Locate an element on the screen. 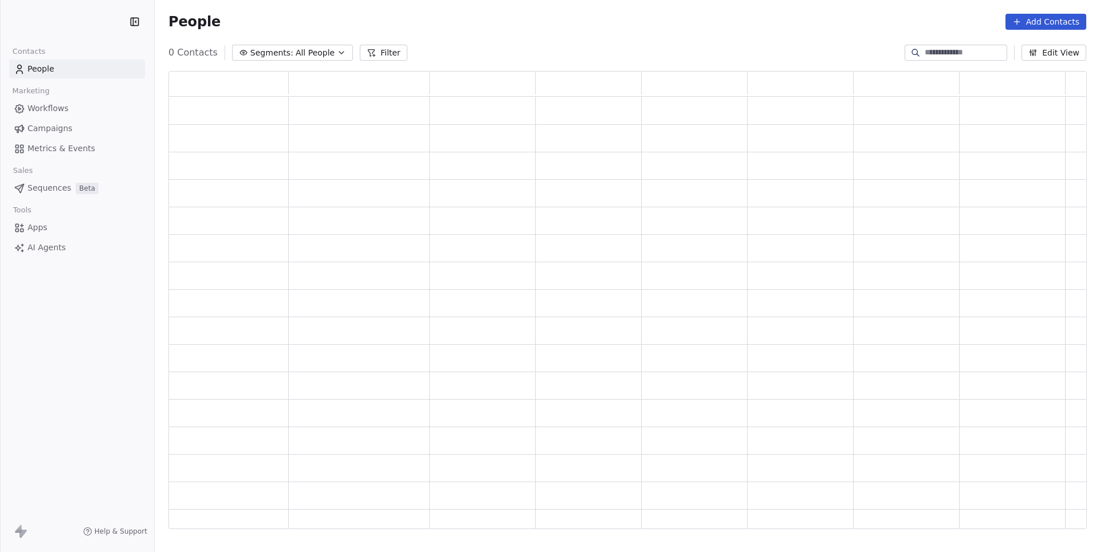  button: Filter is located at coordinates (383, 53).